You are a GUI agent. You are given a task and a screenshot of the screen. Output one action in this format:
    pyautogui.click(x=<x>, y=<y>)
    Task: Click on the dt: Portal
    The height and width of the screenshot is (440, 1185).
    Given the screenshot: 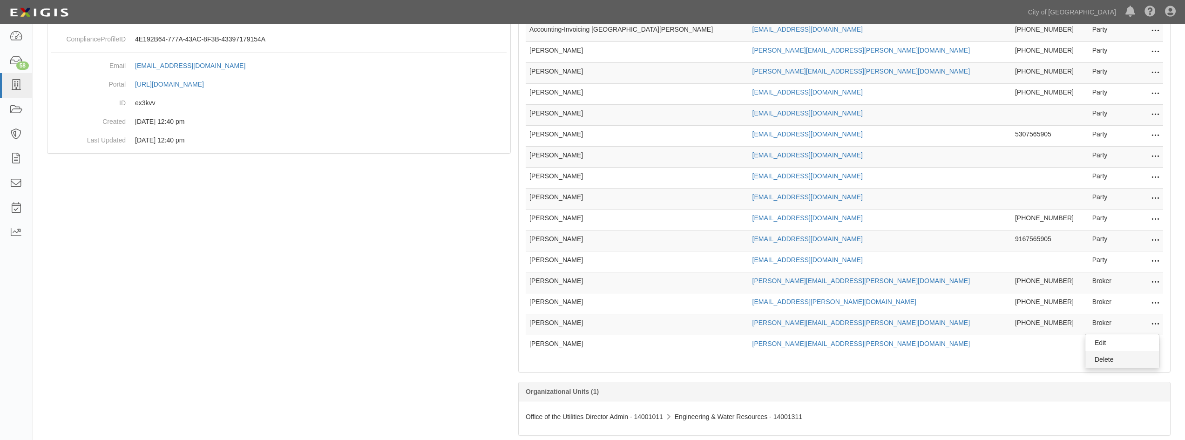 What is the action you would take?
    pyautogui.click(x=88, y=82)
    